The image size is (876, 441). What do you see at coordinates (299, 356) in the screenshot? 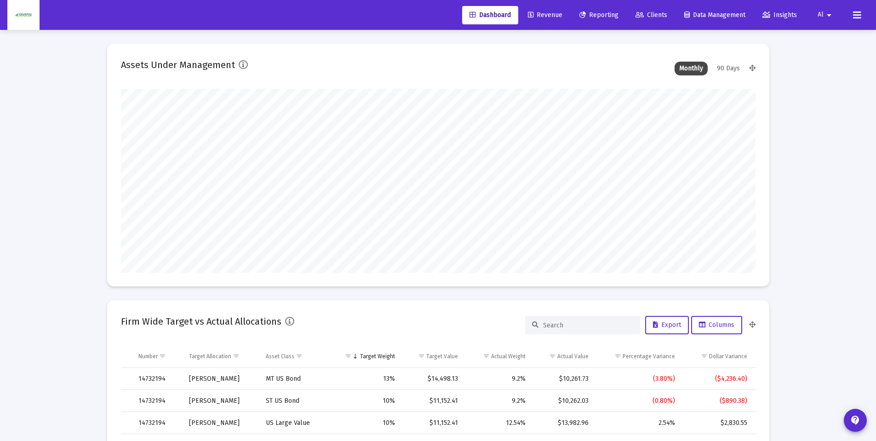
I see `span: Show filter options for column 'Asset Class'` at bounding box center [299, 356].